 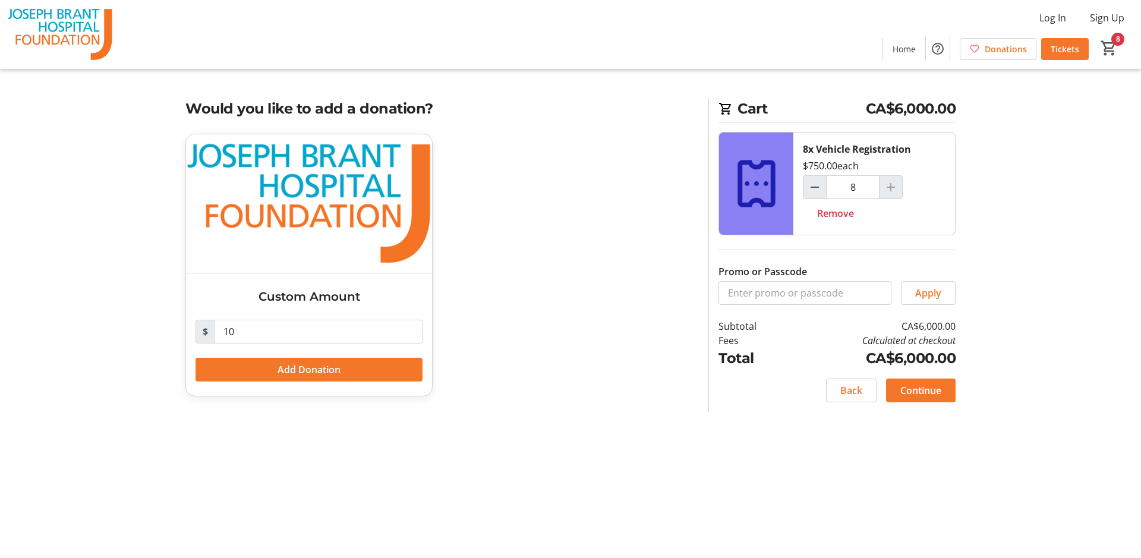 What do you see at coordinates (763, 272) in the screenshot?
I see `label: Promo or Passcode` at bounding box center [763, 272].